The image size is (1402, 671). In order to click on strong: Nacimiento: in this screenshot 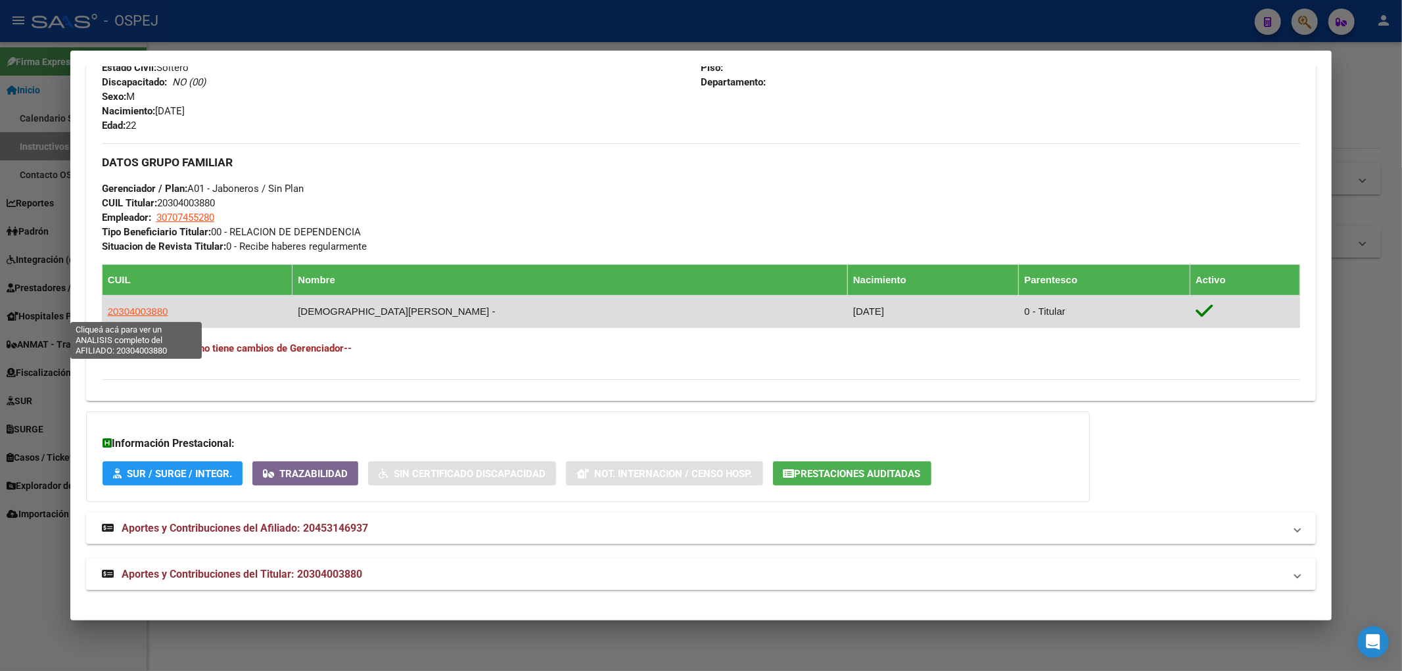, I will do `click(128, 111)`.